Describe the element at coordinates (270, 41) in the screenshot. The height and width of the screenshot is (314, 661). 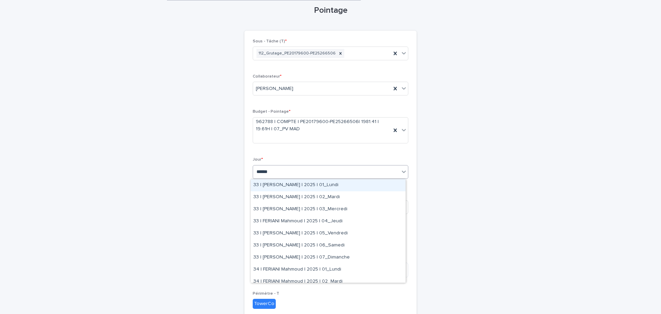
I see `span: Sous - Tâche (T)` at that location.